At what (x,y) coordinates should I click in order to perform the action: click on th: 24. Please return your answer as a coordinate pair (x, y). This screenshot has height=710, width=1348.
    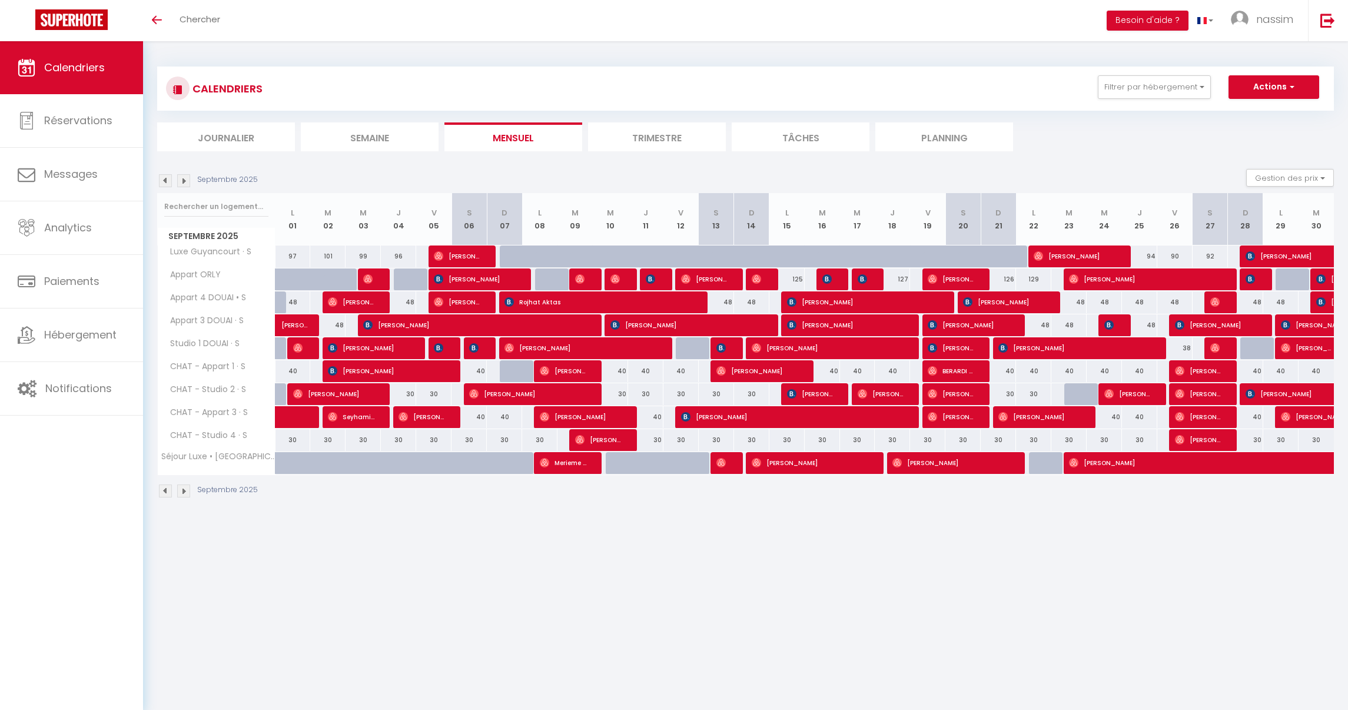
    Looking at the image, I should click on (1104, 219).